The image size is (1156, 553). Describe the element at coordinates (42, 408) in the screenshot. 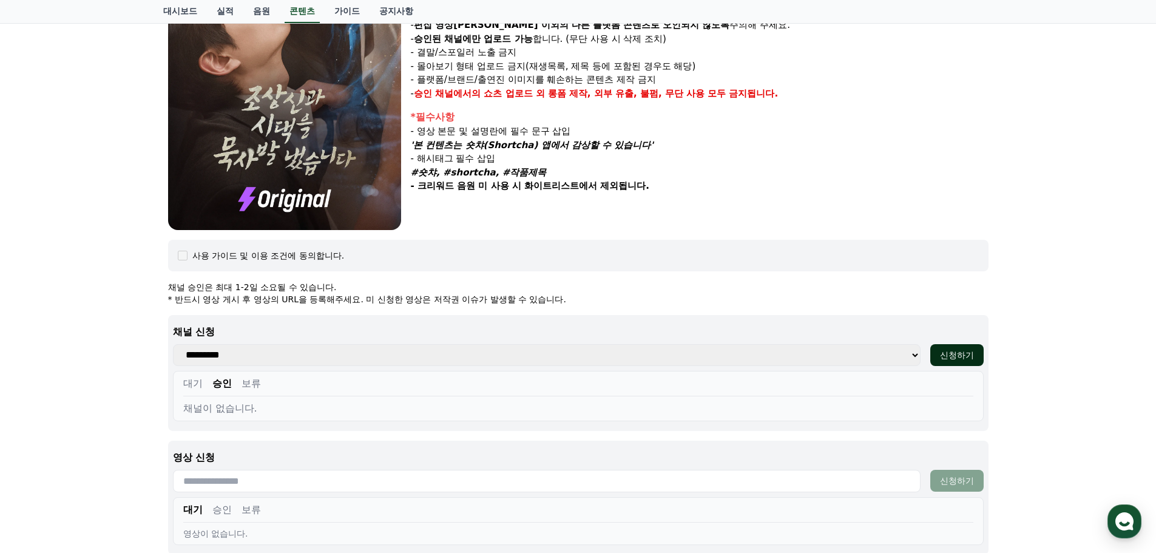

I see `span: 홈` at that location.